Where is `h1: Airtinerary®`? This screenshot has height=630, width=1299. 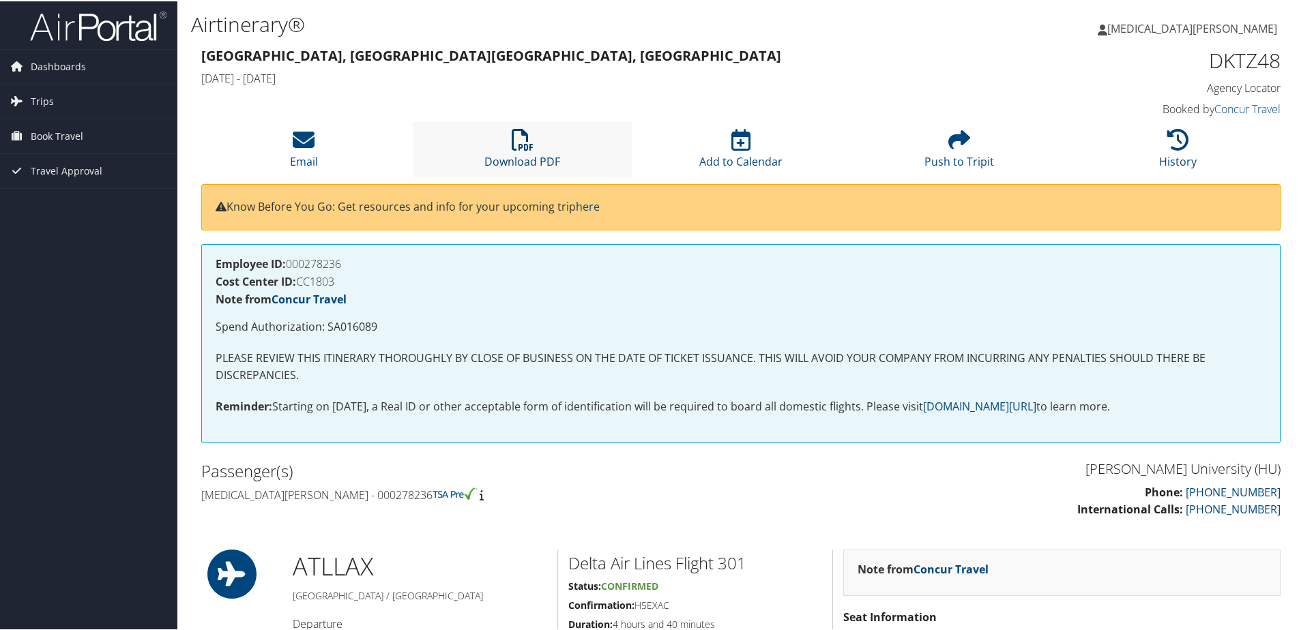 h1: Airtinerary® is located at coordinates (557, 23).